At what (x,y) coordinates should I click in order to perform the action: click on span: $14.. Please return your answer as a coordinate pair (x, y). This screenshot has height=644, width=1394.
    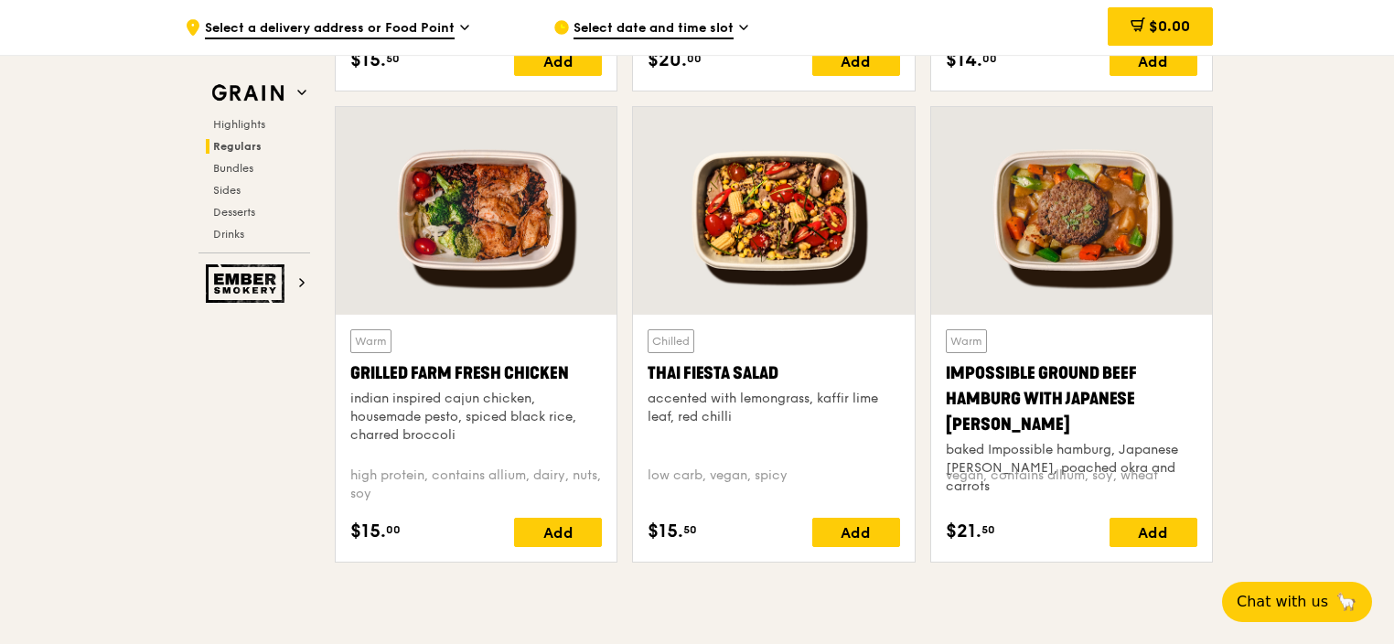
    Looking at the image, I should click on (964, 60).